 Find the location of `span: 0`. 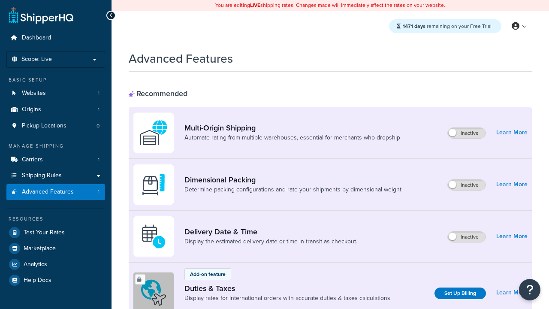

span: 0 is located at coordinates (98, 126).